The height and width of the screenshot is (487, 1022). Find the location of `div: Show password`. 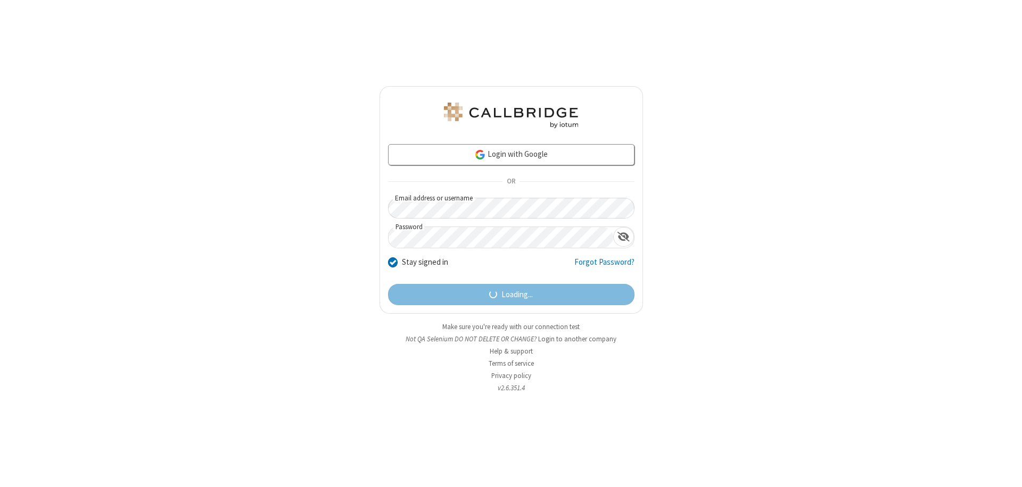

div: Show password is located at coordinates (623, 237).